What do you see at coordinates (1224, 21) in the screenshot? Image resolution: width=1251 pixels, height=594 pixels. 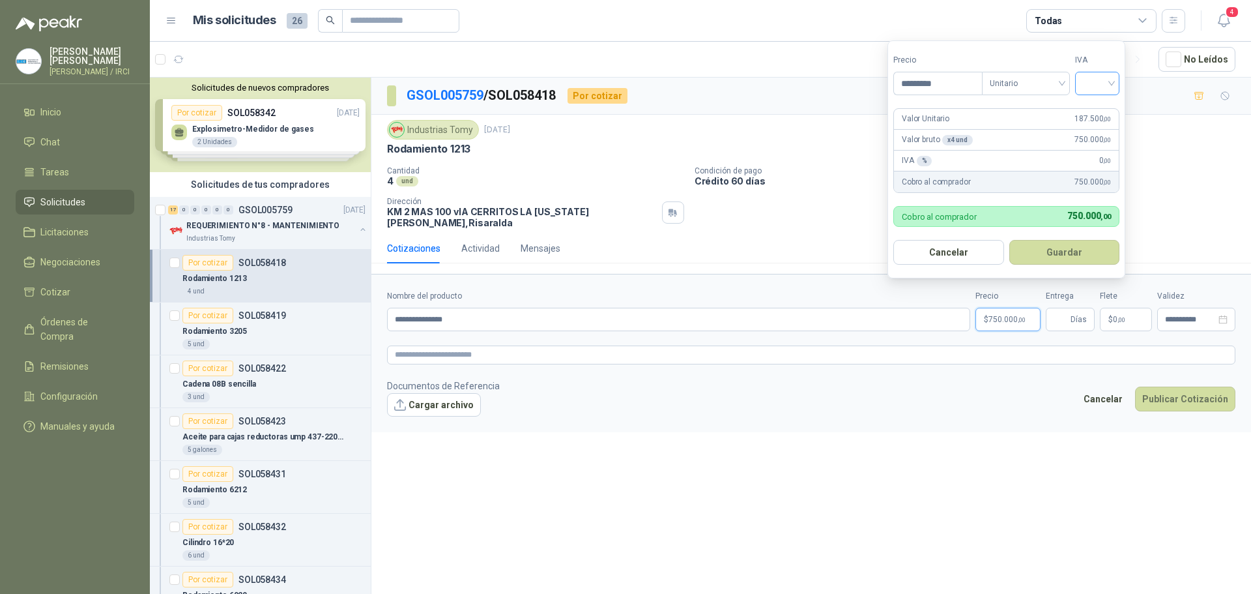 I see `button: 4` at bounding box center [1224, 21].